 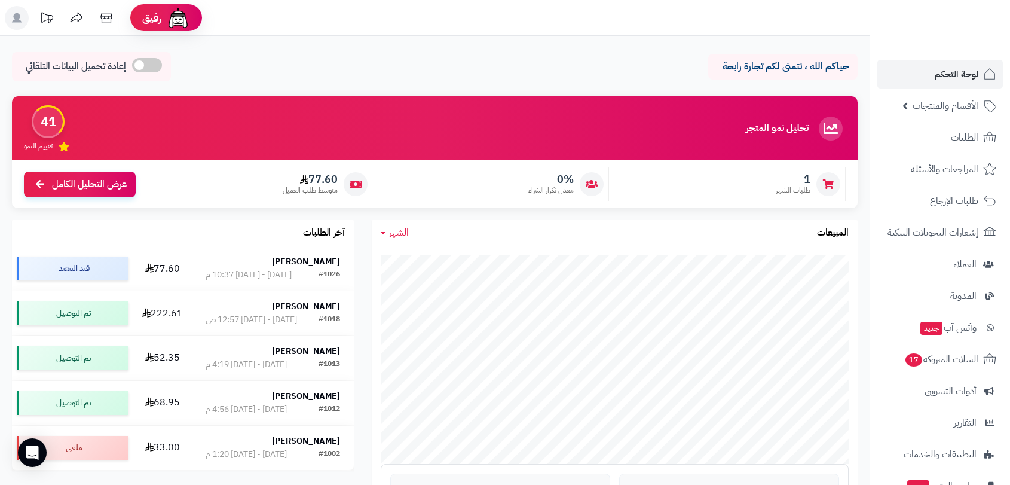 I want to click on a: المراجعات والأسئلة, so click(x=940, y=169).